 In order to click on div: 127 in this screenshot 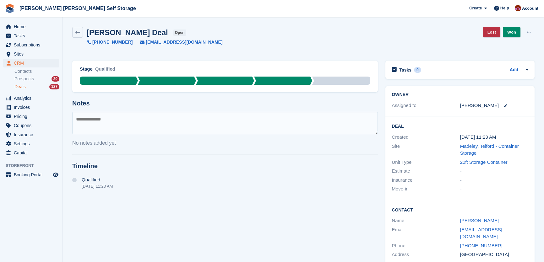, I will do `click(54, 87)`.